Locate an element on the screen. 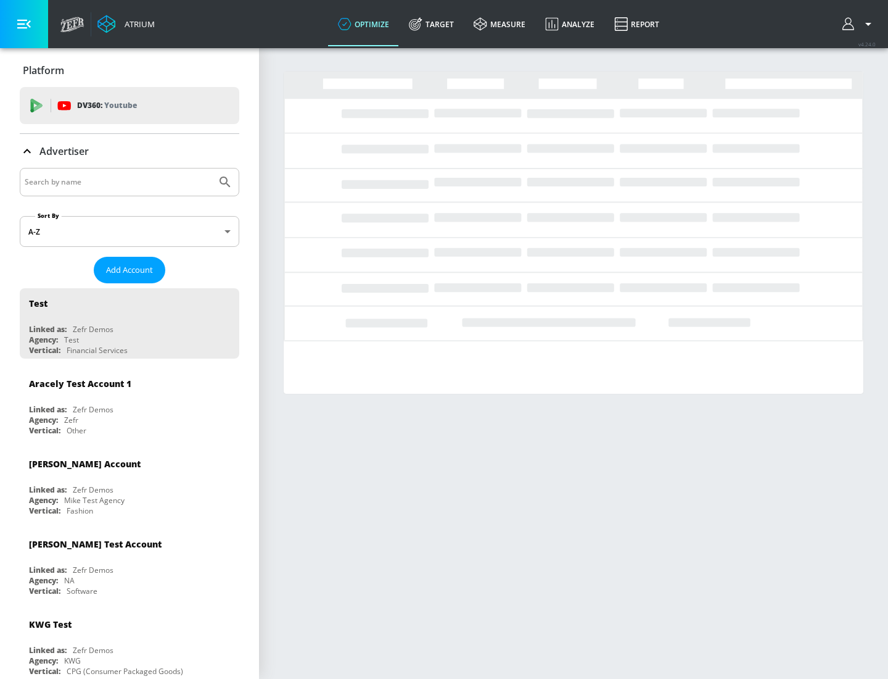  div: Other is located at coordinates (76, 430).